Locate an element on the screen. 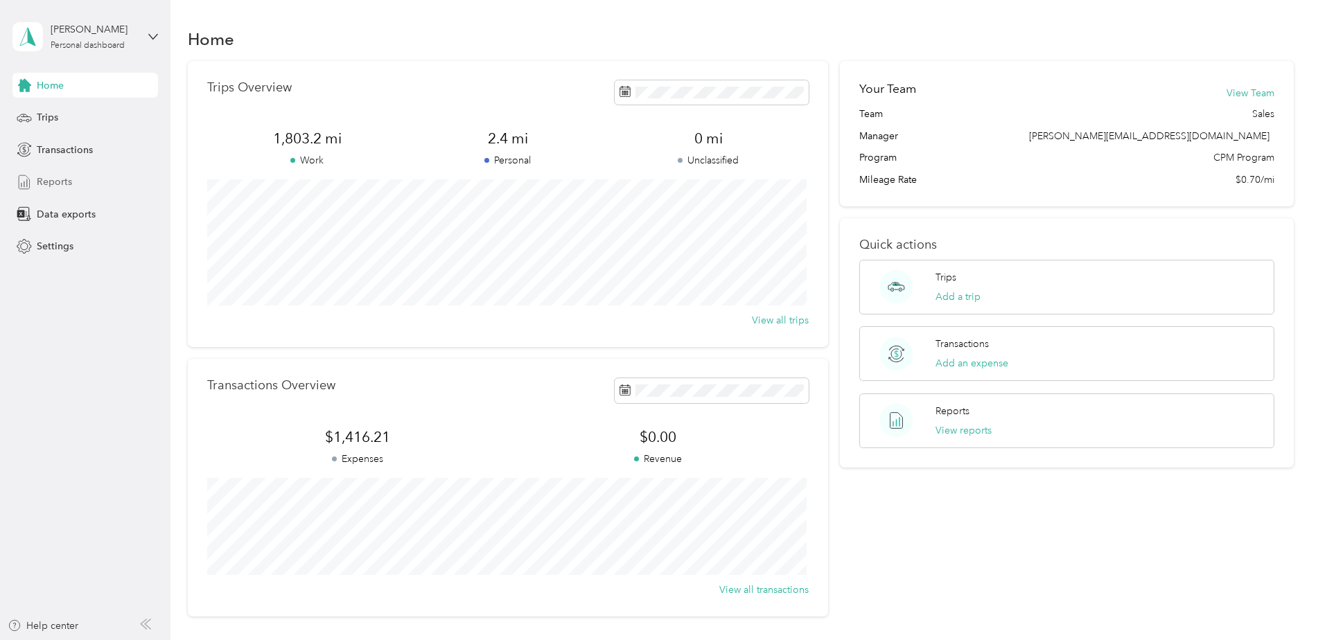  span: Home is located at coordinates (50, 85).